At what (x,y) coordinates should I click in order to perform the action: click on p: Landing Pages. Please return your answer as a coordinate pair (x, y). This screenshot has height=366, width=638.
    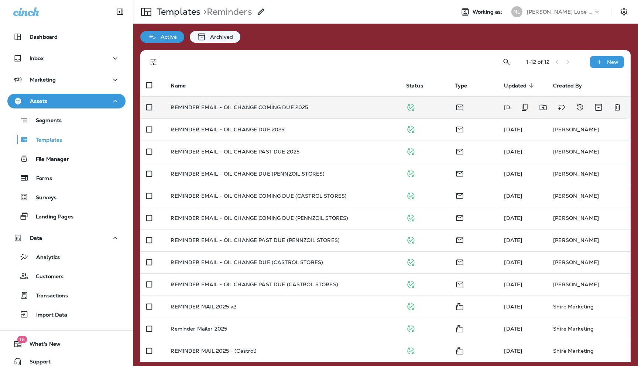
    Looking at the image, I should click on (51, 217).